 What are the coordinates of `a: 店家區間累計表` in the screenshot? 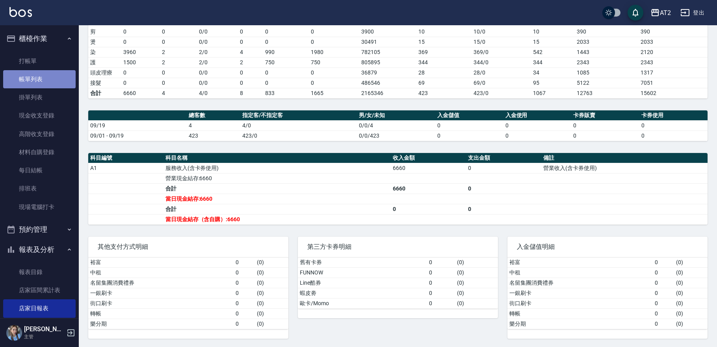 It's located at (39, 290).